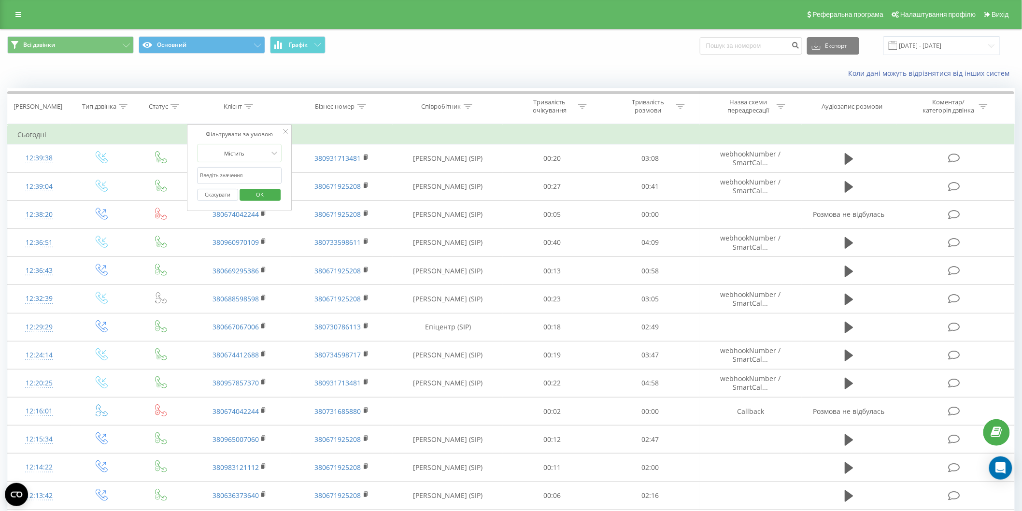 The height and width of the screenshot is (511, 1022). I want to click on div: Співробітник, so click(441, 106).